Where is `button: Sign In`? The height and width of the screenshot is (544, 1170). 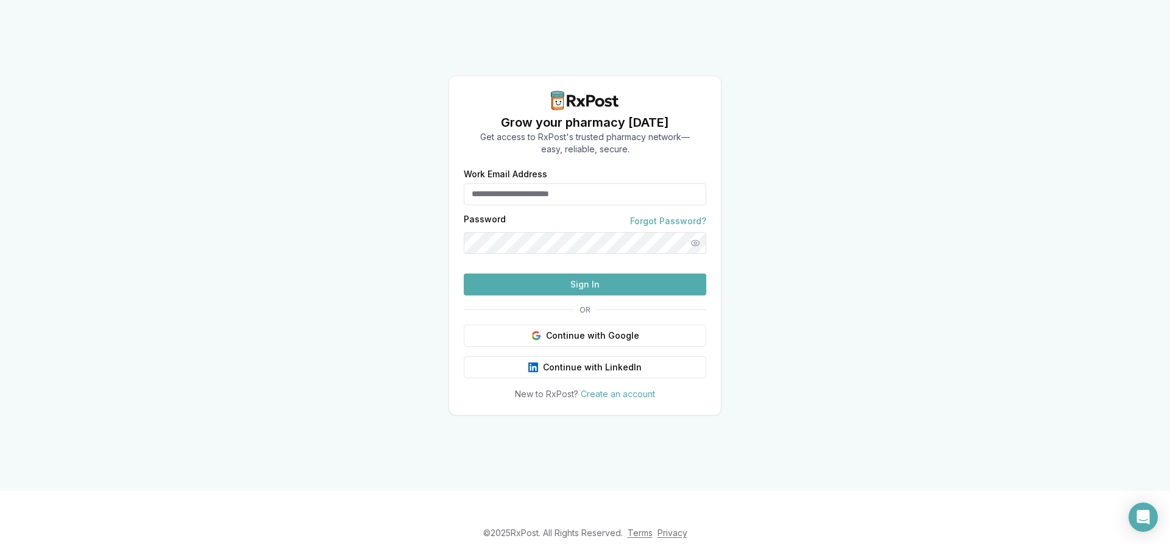
button: Sign In is located at coordinates (585, 285).